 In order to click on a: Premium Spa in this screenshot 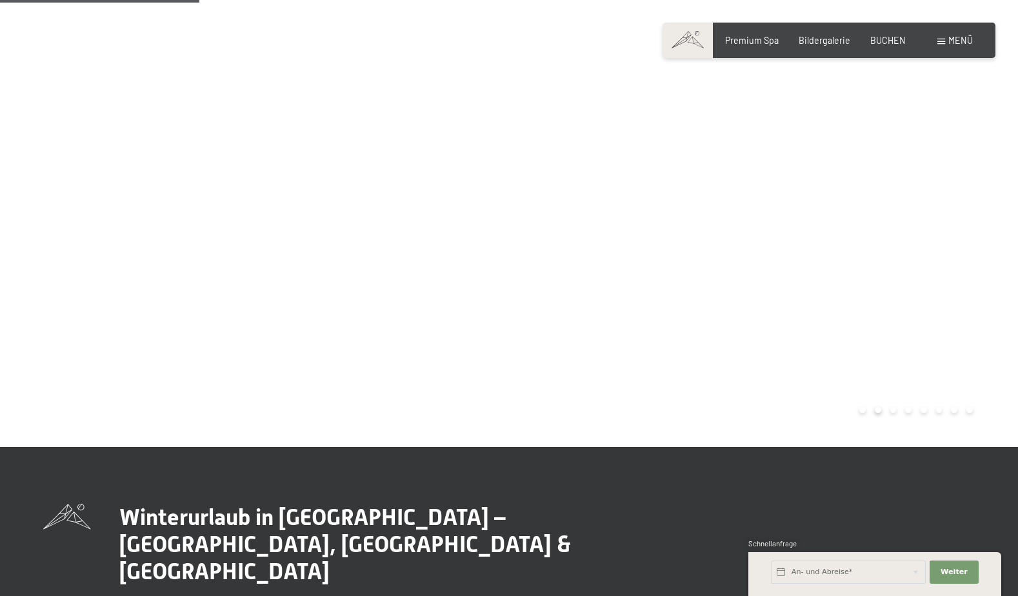, I will do `click(751, 40)`.